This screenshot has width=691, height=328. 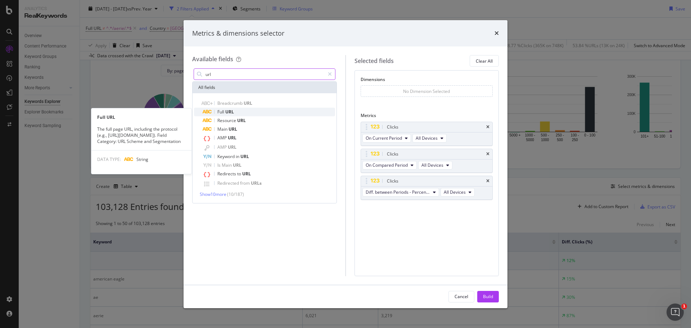 What do you see at coordinates (213, 194) in the screenshot?
I see `span: Show 10 more` at bounding box center [213, 194].